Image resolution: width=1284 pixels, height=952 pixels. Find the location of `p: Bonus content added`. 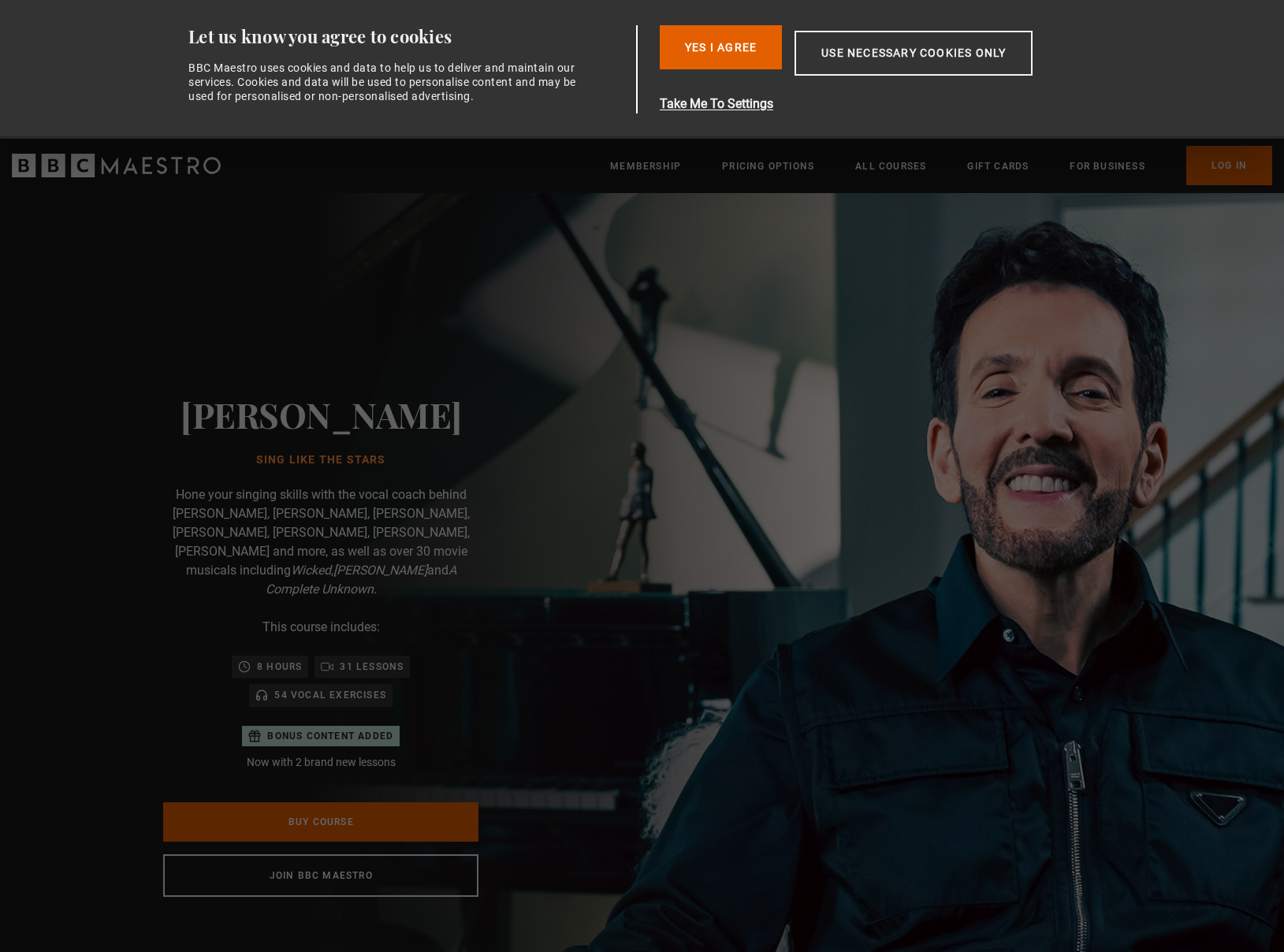

p: Bonus content added is located at coordinates (331, 736).